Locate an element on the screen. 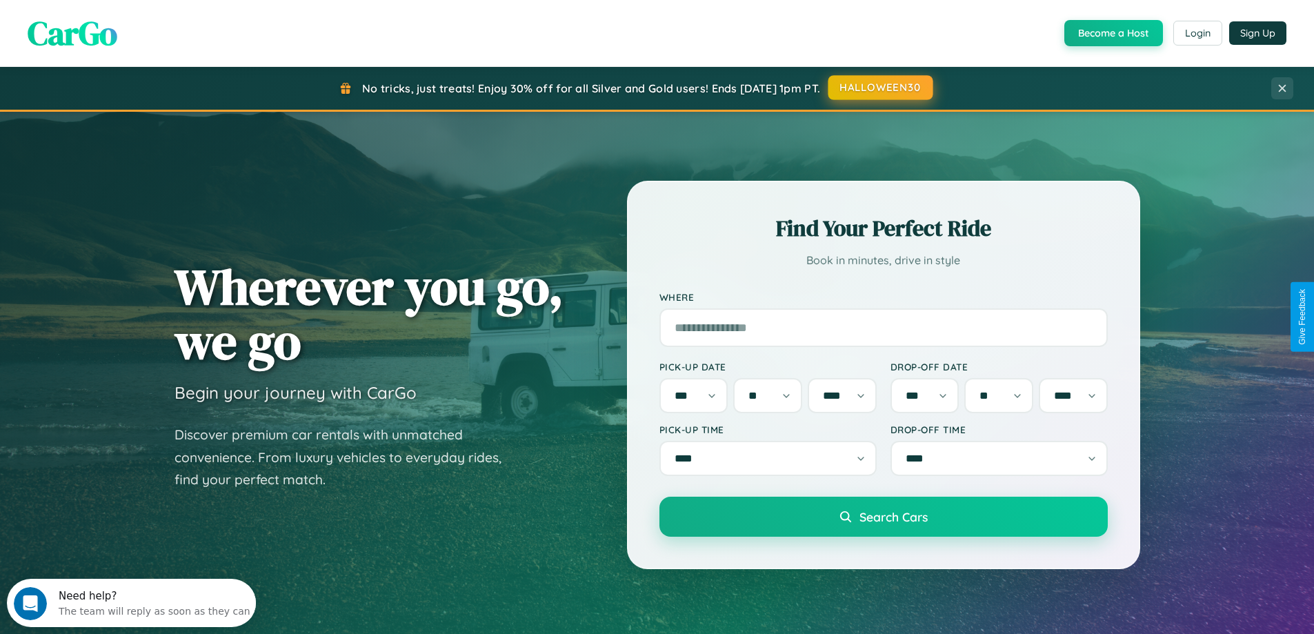 This screenshot has height=634, width=1314. div: Need help? is located at coordinates (148, 17).